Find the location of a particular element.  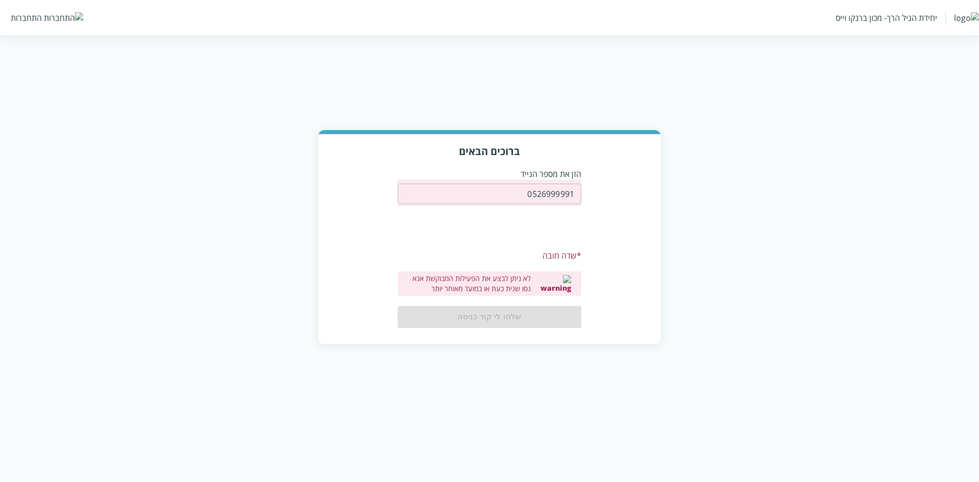

h3: ברוכים הבאים is located at coordinates (489, 151).